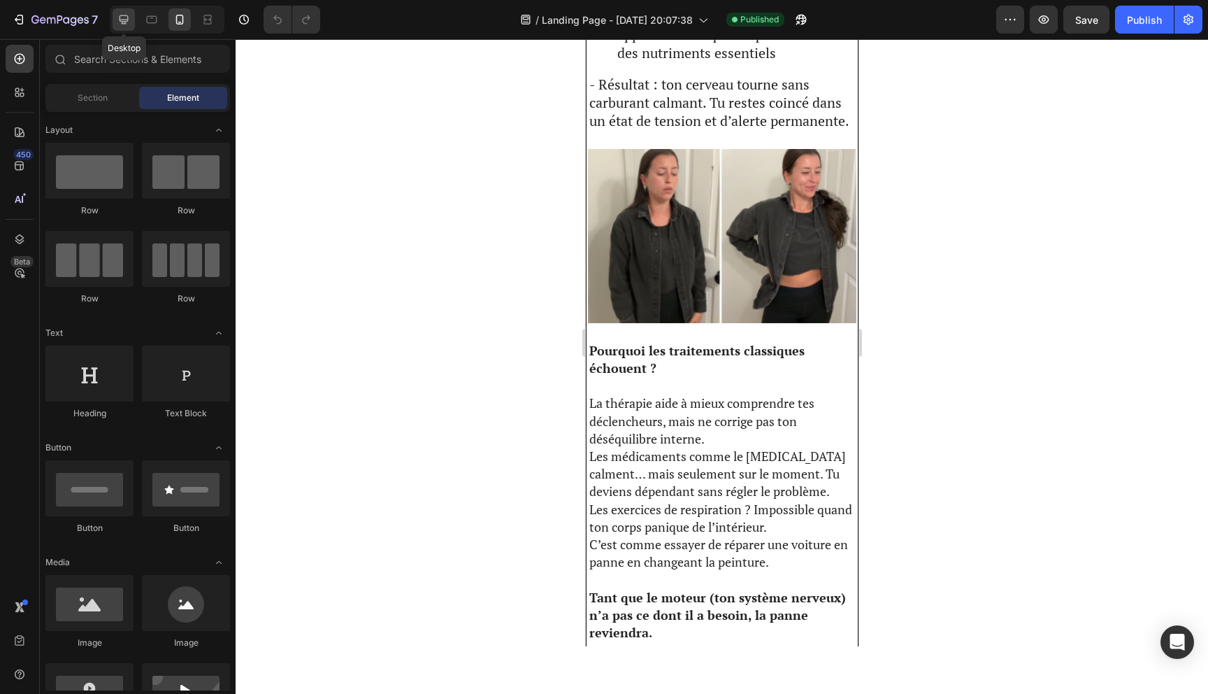 The height and width of the screenshot is (694, 1208). Describe the element at coordinates (136, 196) in the screenshot. I see `img: gempages_581179120260481544-dfcf3062-a0e8-4e2c-af96-875e6e879629.png` at that location.